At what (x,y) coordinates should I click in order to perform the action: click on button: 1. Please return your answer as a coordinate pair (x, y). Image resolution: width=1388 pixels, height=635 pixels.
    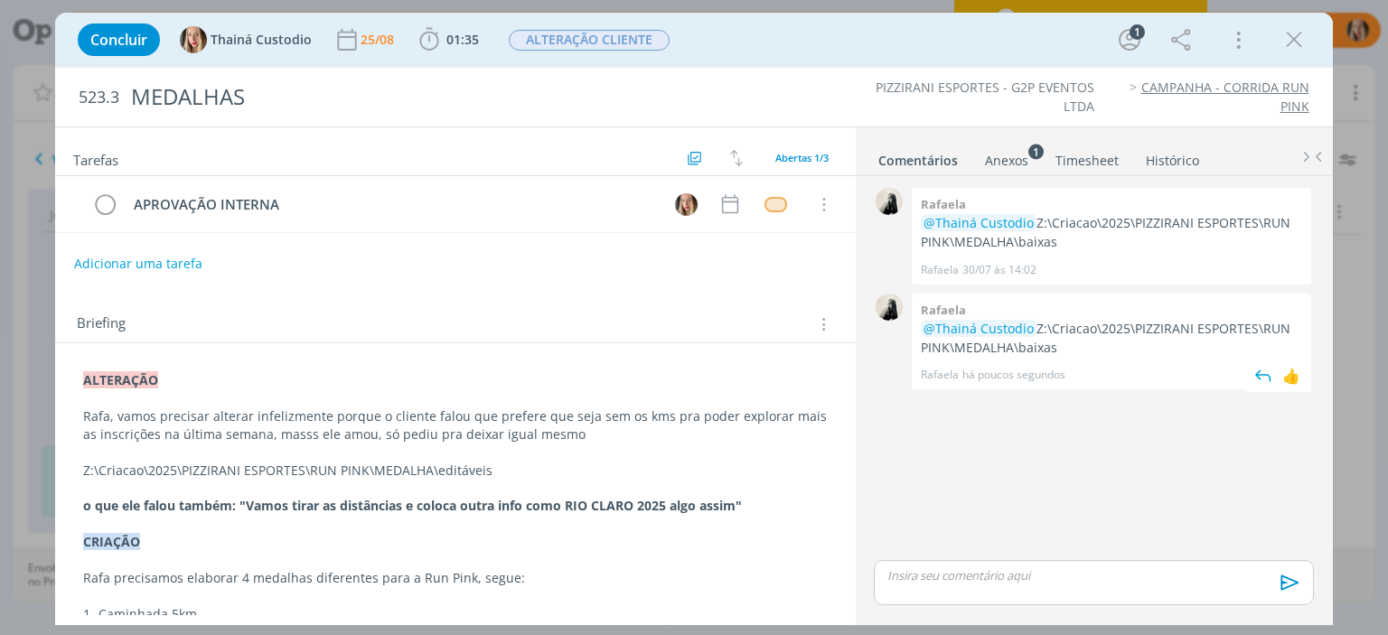
    Looking at the image, I should click on (1130, 40).